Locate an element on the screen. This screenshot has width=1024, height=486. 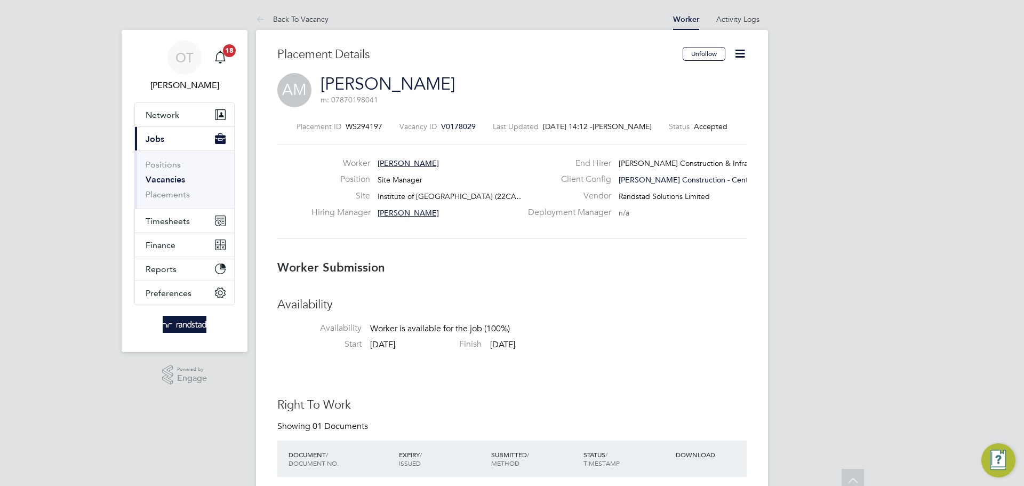
span: m: 07870198041 is located at coordinates (349, 100).